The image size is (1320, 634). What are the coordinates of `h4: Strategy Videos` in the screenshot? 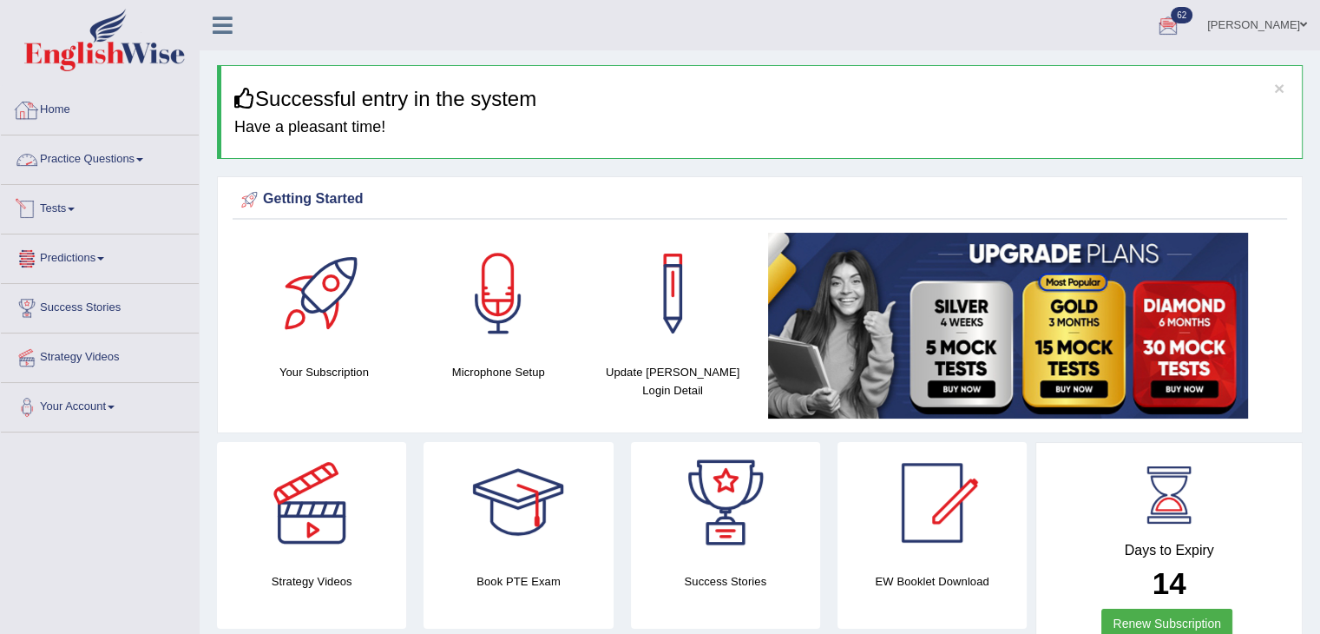 It's located at (312, 581).